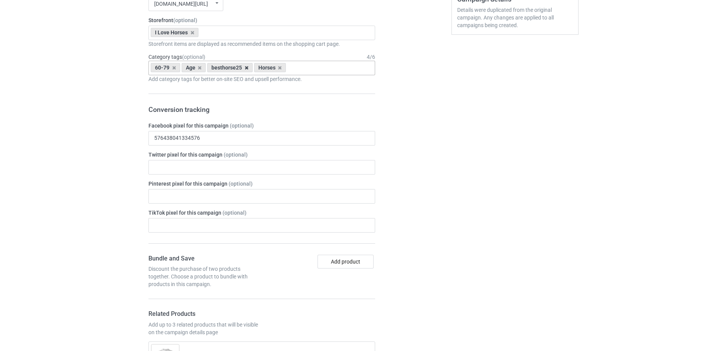  What do you see at coordinates (262, 44) in the screenshot?
I see `div: Storefront items are displayed as recommended items on the shopping cart page.` at bounding box center [262, 44].